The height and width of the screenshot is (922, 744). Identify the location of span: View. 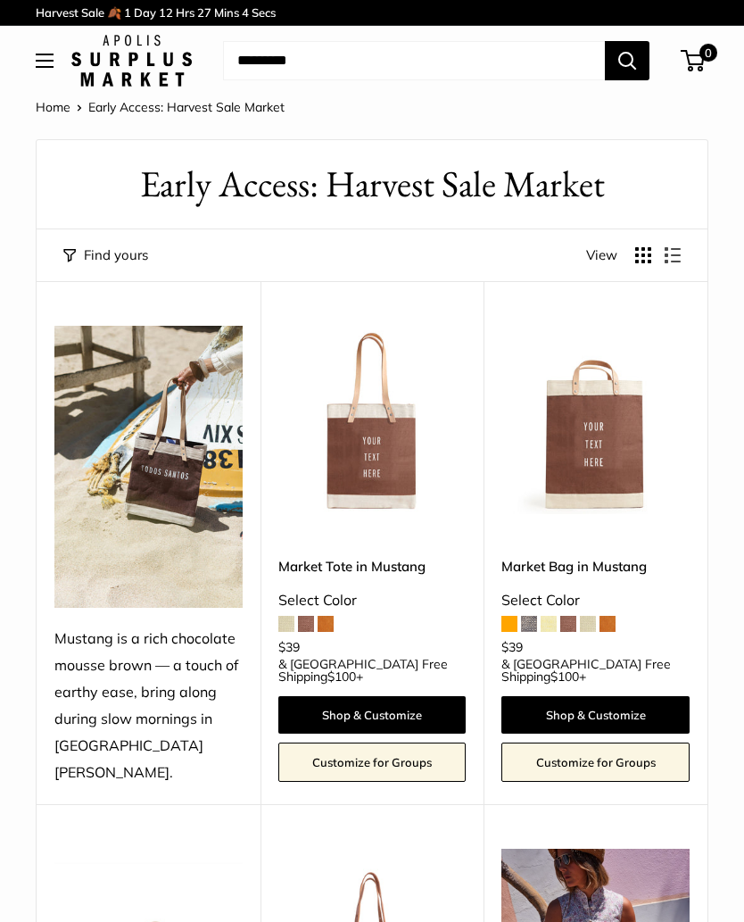
(601, 255).